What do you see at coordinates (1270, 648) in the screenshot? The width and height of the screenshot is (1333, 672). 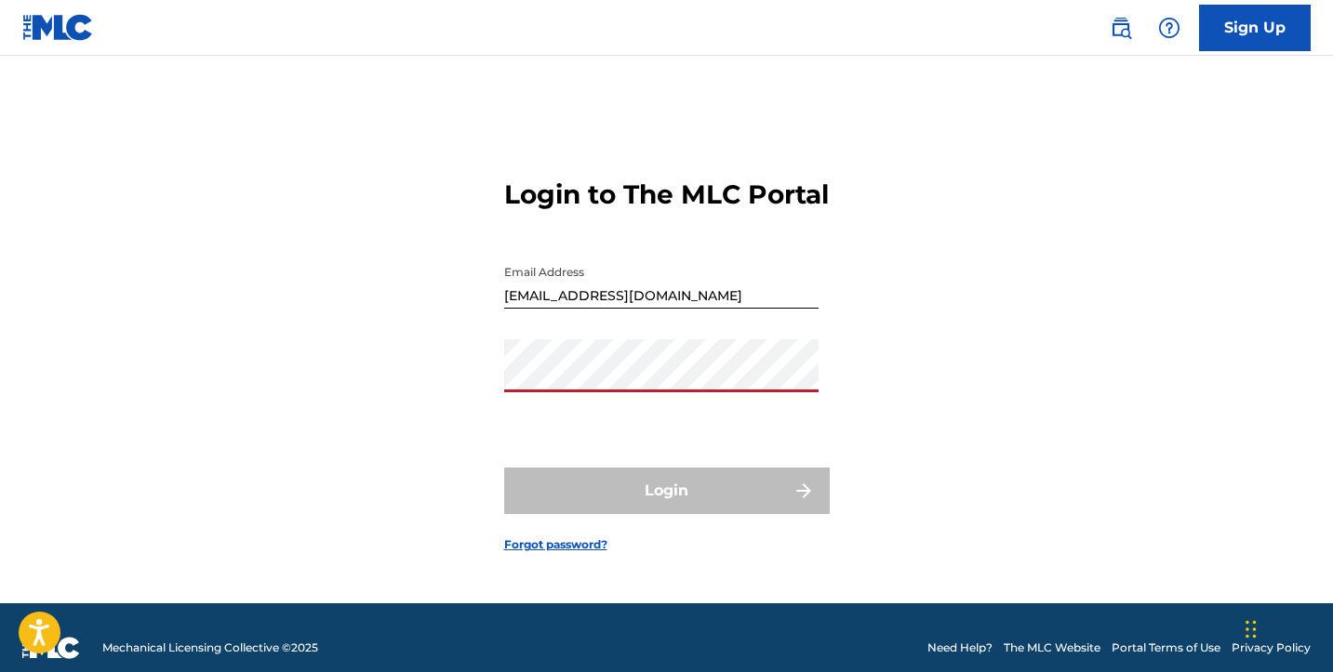 I see `a: Privacy Policy` at bounding box center [1270, 648].